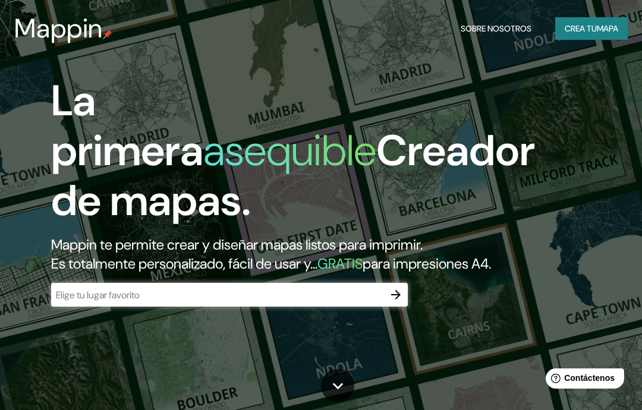 Image resolution: width=642 pixels, height=410 pixels. Describe the element at coordinates (108, 34) in the screenshot. I see `img: pin de mapeo` at that location.